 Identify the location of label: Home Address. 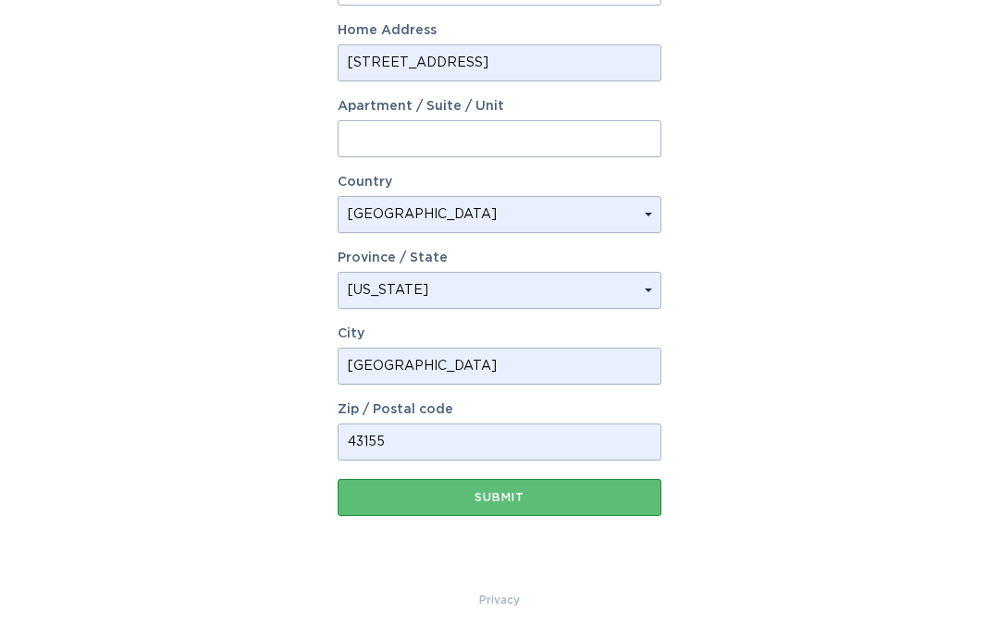
(499, 31).